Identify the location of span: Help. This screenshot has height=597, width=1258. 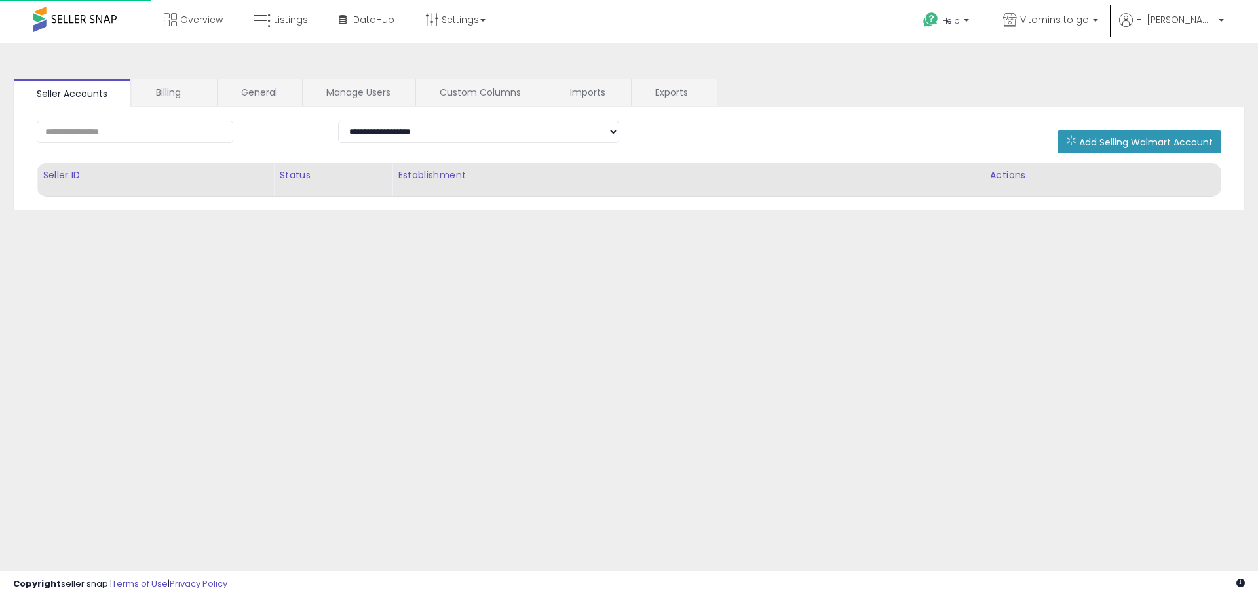
(951, 20).